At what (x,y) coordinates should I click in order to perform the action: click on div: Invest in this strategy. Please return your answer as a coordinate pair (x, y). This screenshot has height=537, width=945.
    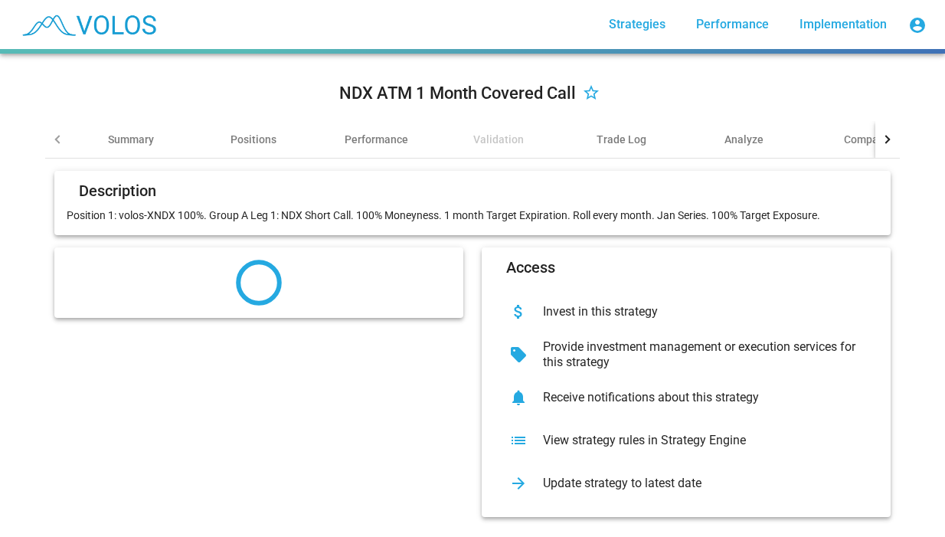
    Looking at the image, I should click on (698, 312).